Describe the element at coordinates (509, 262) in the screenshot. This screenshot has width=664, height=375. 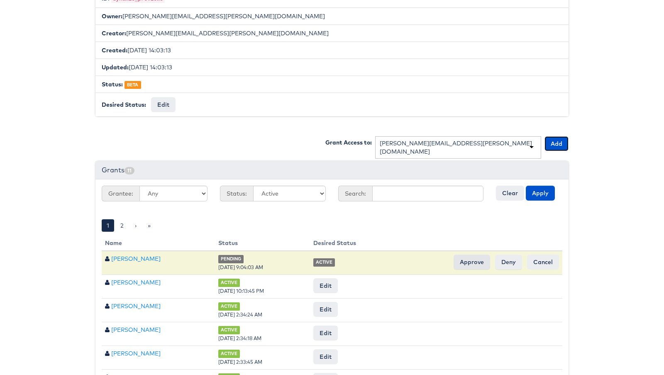
I see `input: Deny` at that location.